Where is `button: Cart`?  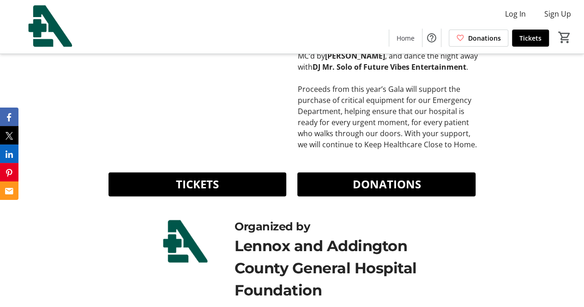
button: Cart is located at coordinates (564, 37).